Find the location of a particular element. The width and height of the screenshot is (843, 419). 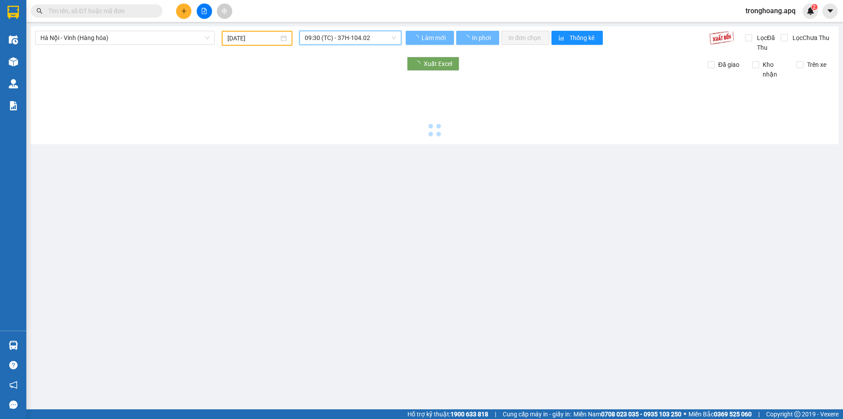

span: Xuất Excel is located at coordinates (438, 64).